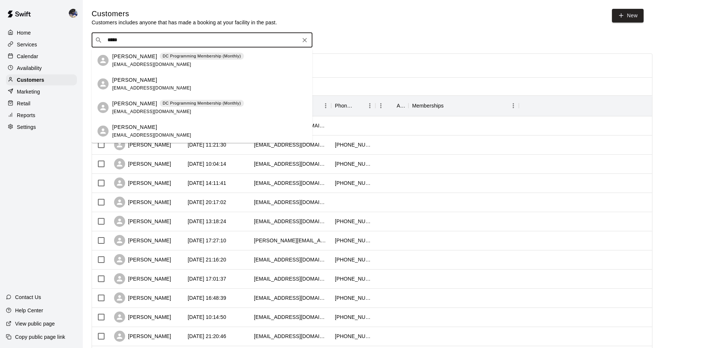  Describe the element at coordinates (24, 33) in the screenshot. I see `p: Home` at that location.